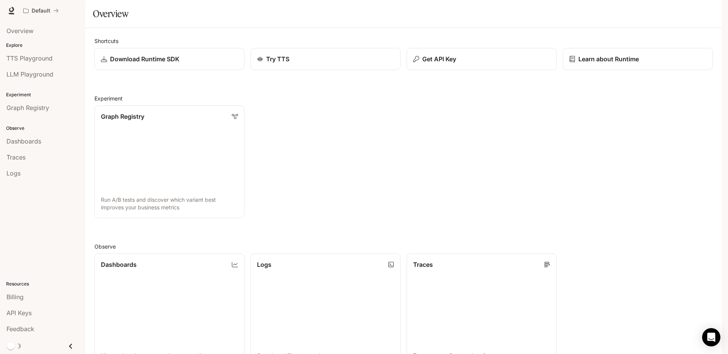 The height and width of the screenshot is (354, 728). I want to click on h2: Shortcuts, so click(404, 41).